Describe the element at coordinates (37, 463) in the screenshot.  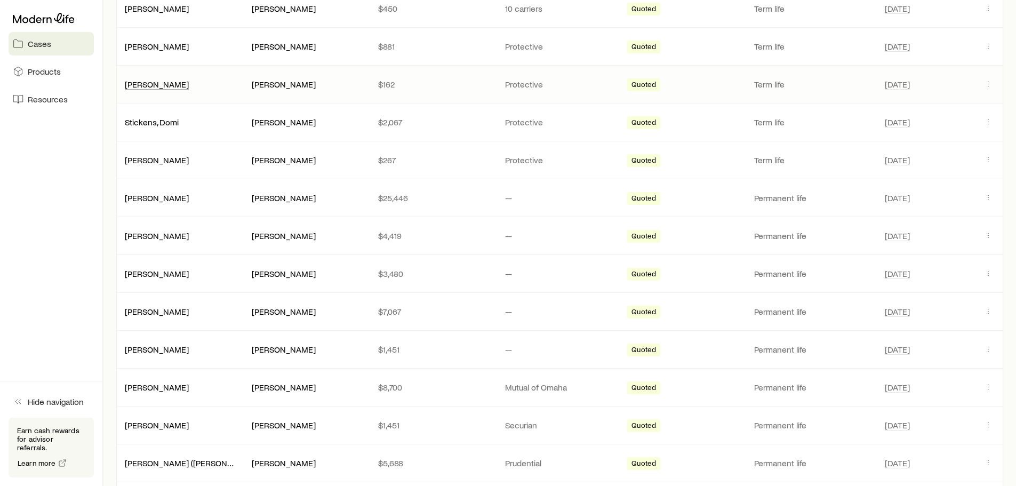
I see `span: Learn more` at that location.